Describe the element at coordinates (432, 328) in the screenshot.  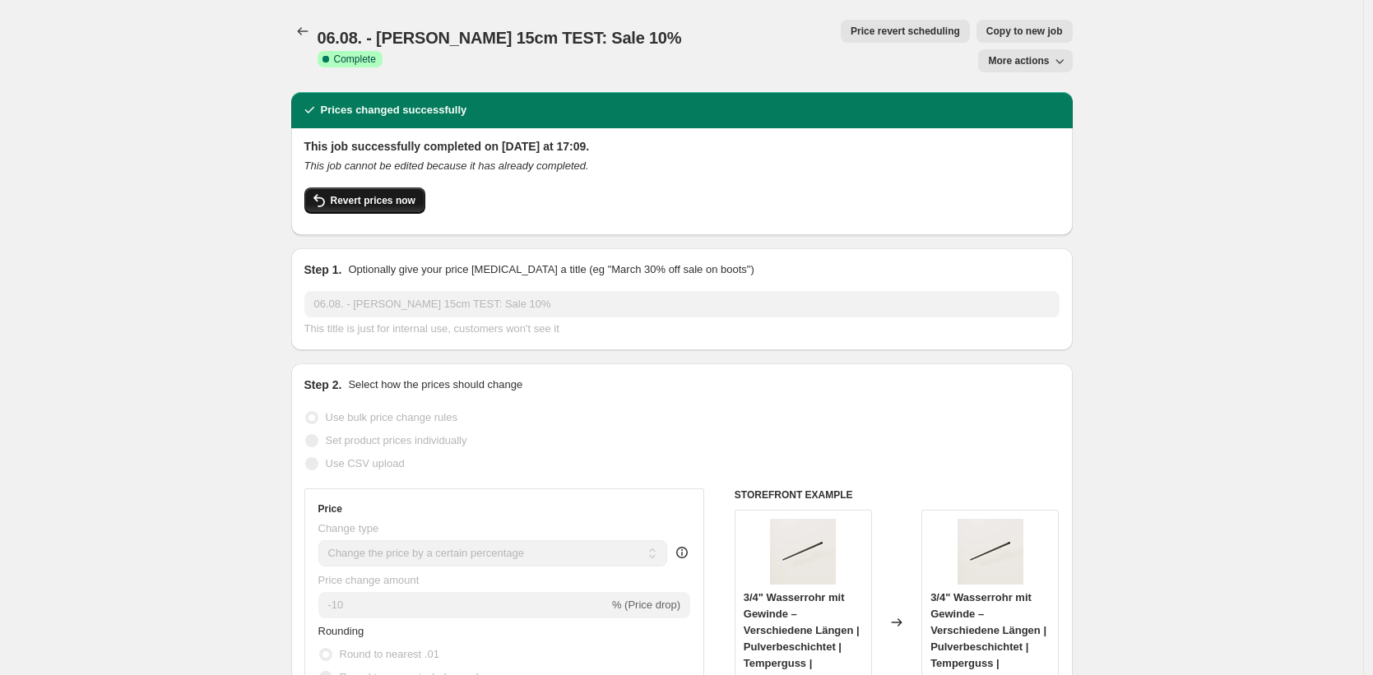
I see `span: This title is just for internal use, customers won't see it` at that location.